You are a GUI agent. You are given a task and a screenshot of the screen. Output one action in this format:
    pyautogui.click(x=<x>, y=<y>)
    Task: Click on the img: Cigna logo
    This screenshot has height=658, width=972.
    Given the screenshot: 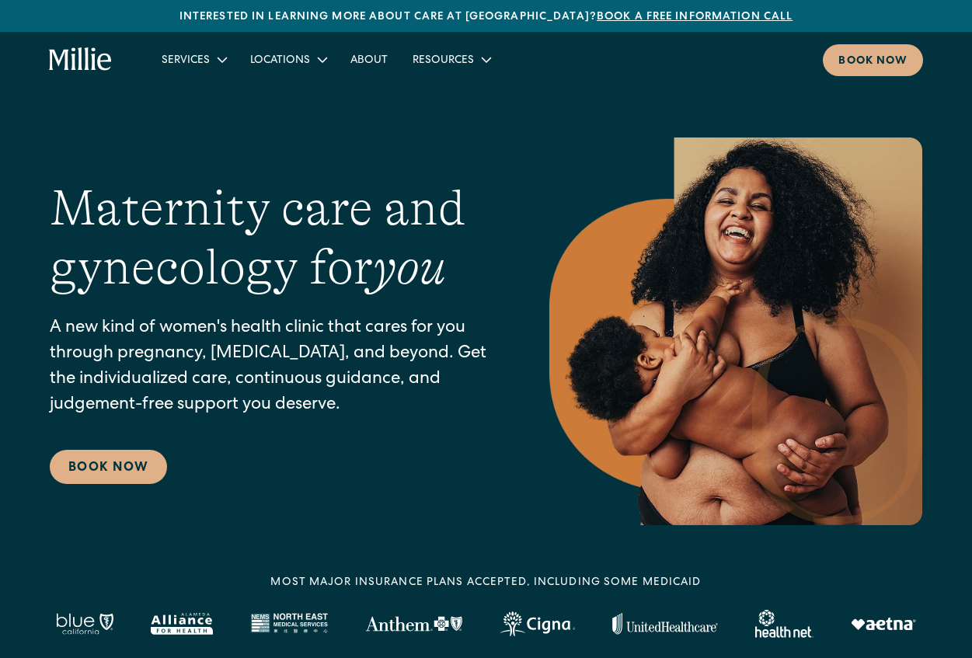 What is the action you would take?
    pyautogui.click(x=537, y=624)
    